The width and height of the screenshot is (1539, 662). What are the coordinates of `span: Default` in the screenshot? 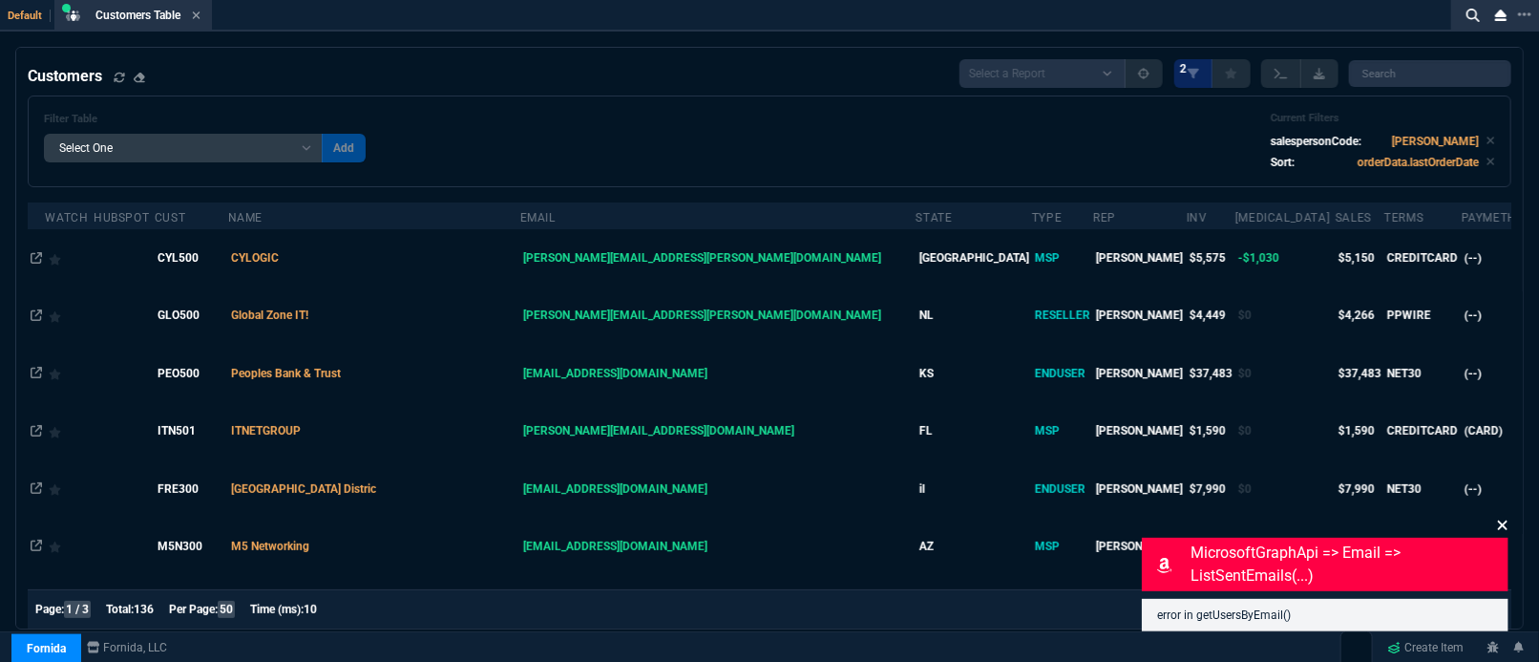 It's located at (29, 15).